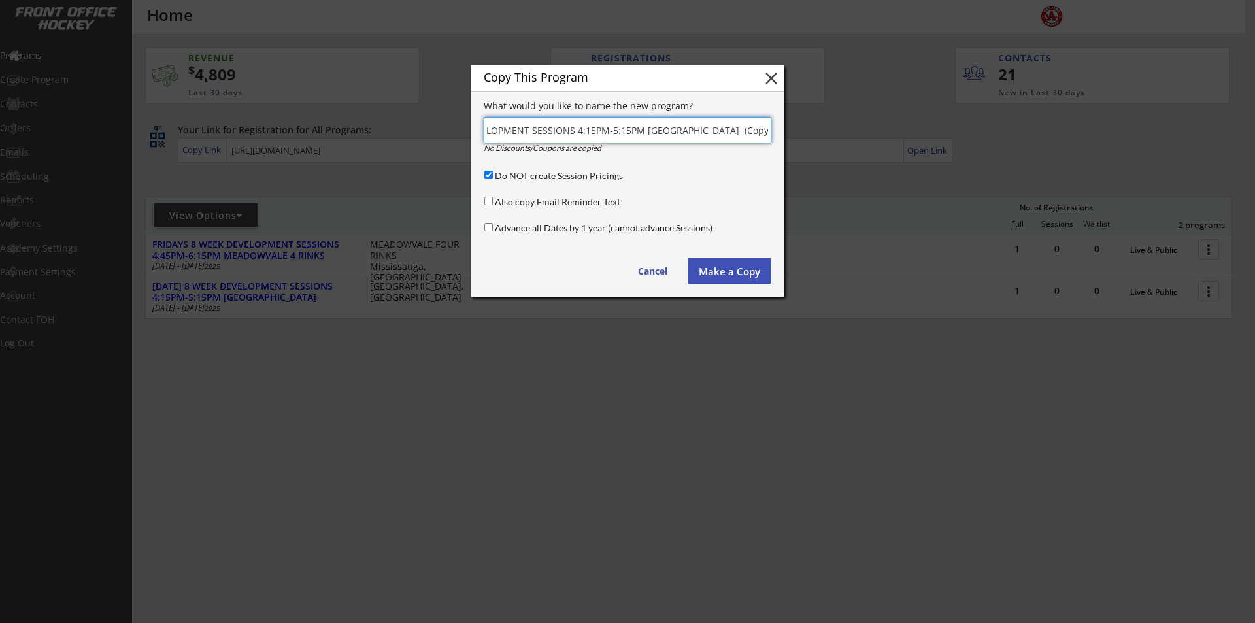 The width and height of the screenshot is (1255, 623). Describe the element at coordinates (613, 77) in the screenshot. I see `div: Copy This Program` at that location.